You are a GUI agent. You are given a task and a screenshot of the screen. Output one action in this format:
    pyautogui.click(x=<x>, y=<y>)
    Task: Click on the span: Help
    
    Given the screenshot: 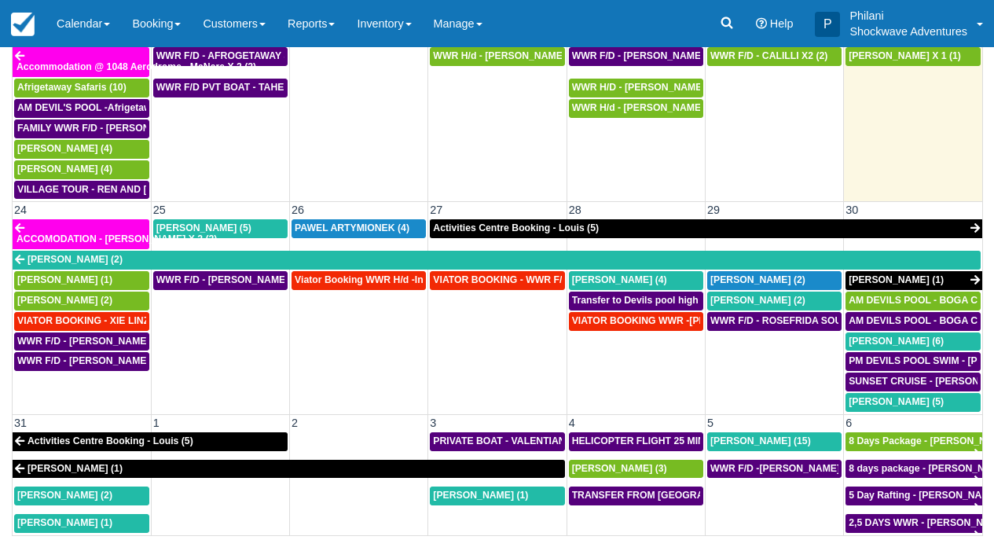 What is the action you would take?
    pyautogui.click(x=782, y=24)
    